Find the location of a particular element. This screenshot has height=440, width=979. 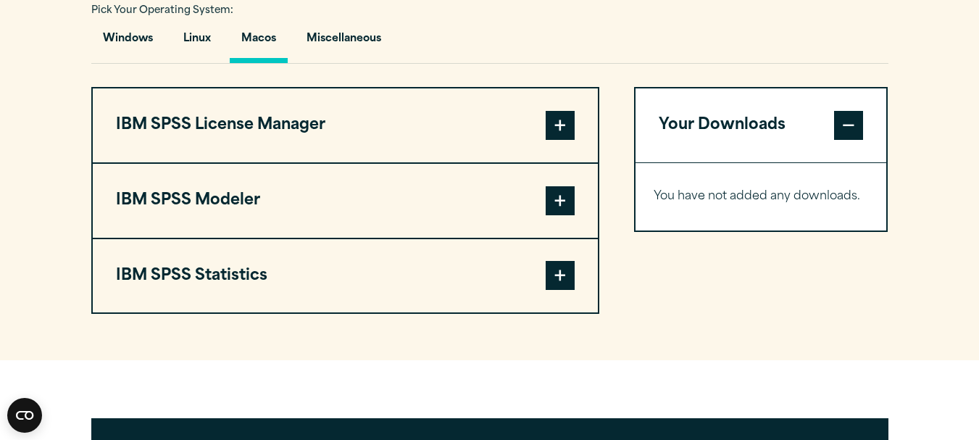

button: IBM SPSS Modeler is located at coordinates (345, 201).